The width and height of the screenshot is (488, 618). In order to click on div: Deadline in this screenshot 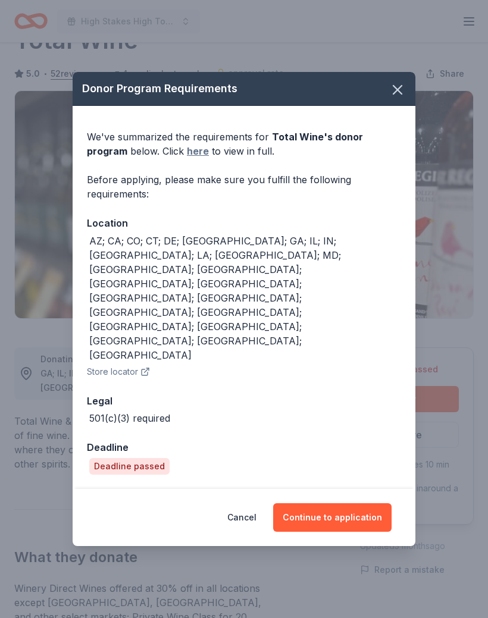, I will do `click(244, 447)`.